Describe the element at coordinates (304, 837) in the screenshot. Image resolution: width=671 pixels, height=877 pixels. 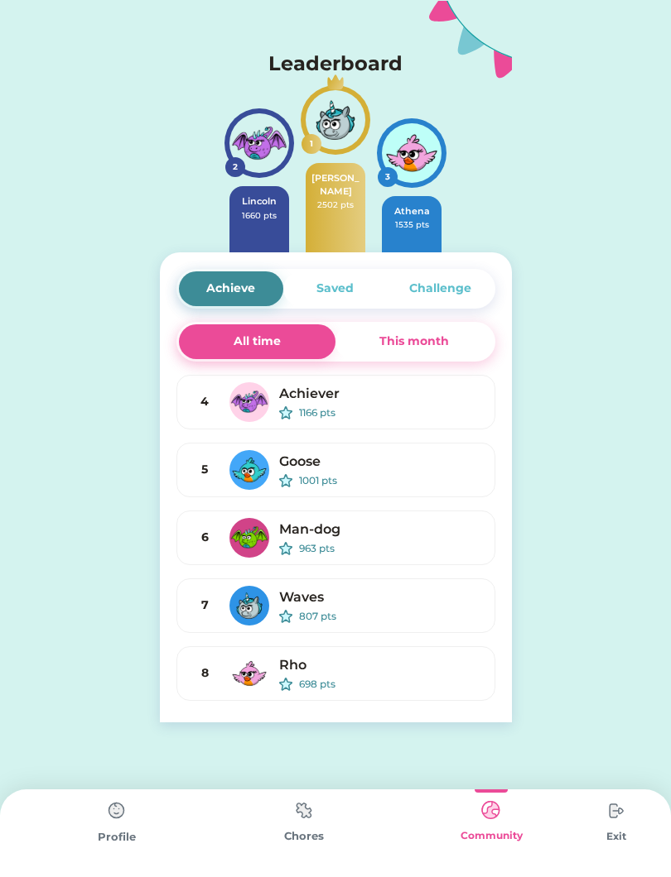
I see `div: Chores` at that location.